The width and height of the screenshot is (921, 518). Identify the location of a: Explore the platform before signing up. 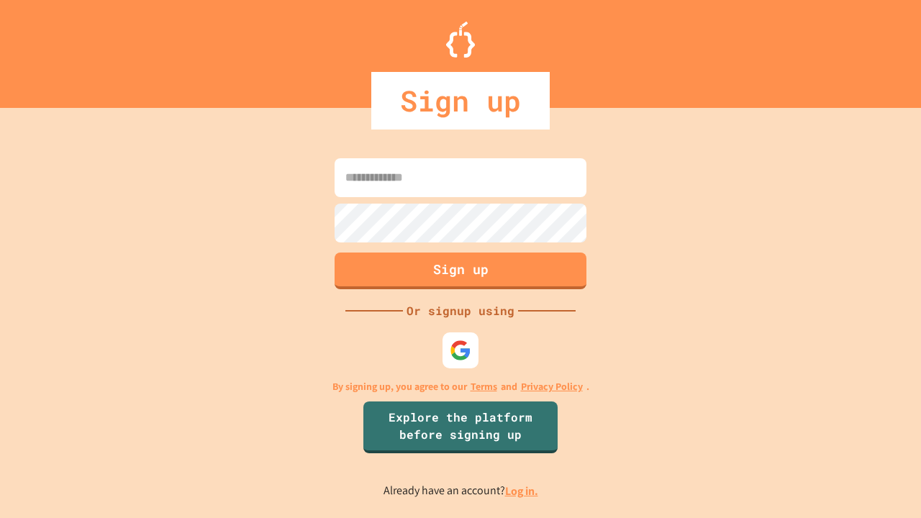
(461, 428).